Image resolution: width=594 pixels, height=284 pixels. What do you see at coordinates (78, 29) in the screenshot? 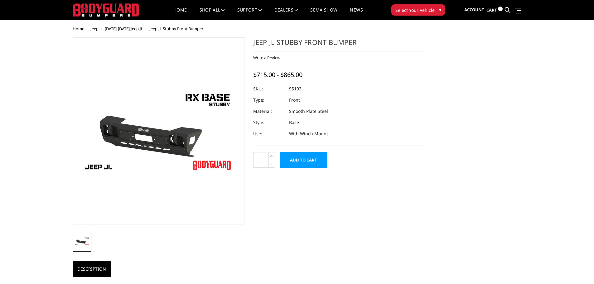
I see `span: Home` at bounding box center [78, 29].